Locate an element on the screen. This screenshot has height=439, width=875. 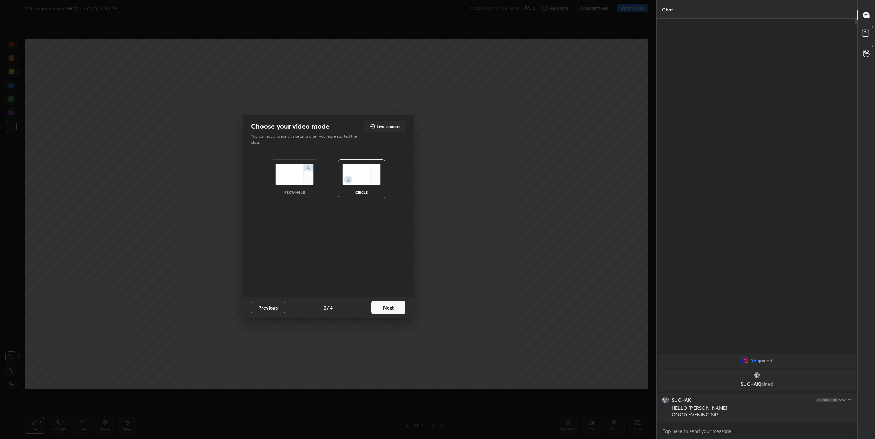
h4: 2 is located at coordinates (325, 308).